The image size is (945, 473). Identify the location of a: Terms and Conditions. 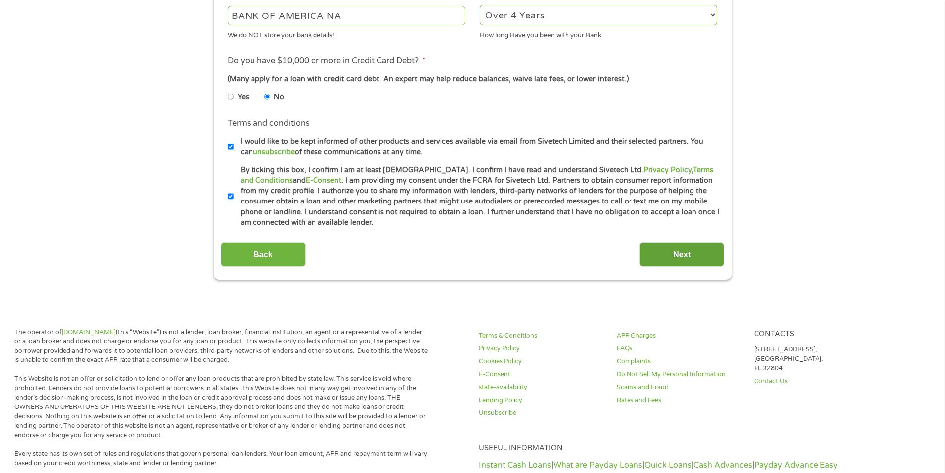
(477, 175).